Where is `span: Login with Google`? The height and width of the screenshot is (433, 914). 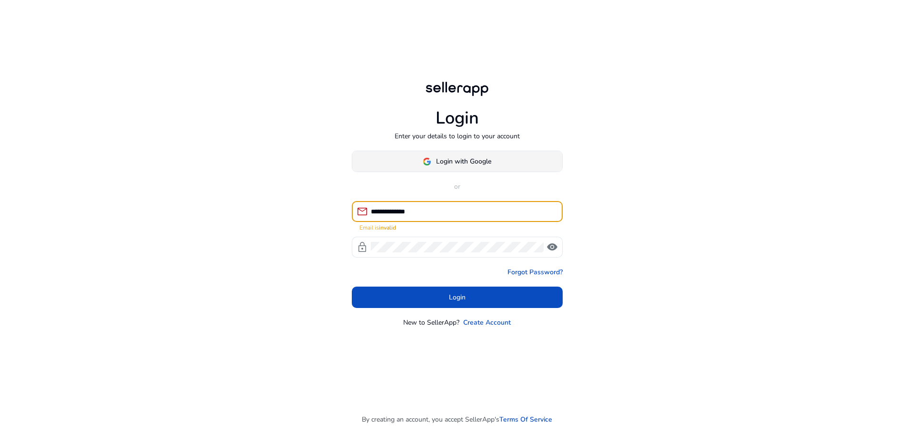 span: Login with Google is located at coordinates (463, 161).